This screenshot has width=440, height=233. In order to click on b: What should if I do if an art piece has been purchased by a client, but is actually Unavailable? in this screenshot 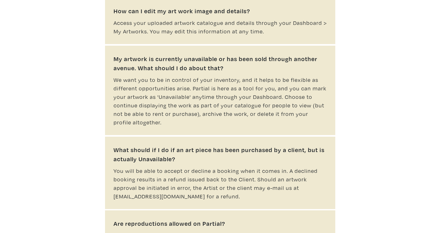, I will do `click(220, 155)`.